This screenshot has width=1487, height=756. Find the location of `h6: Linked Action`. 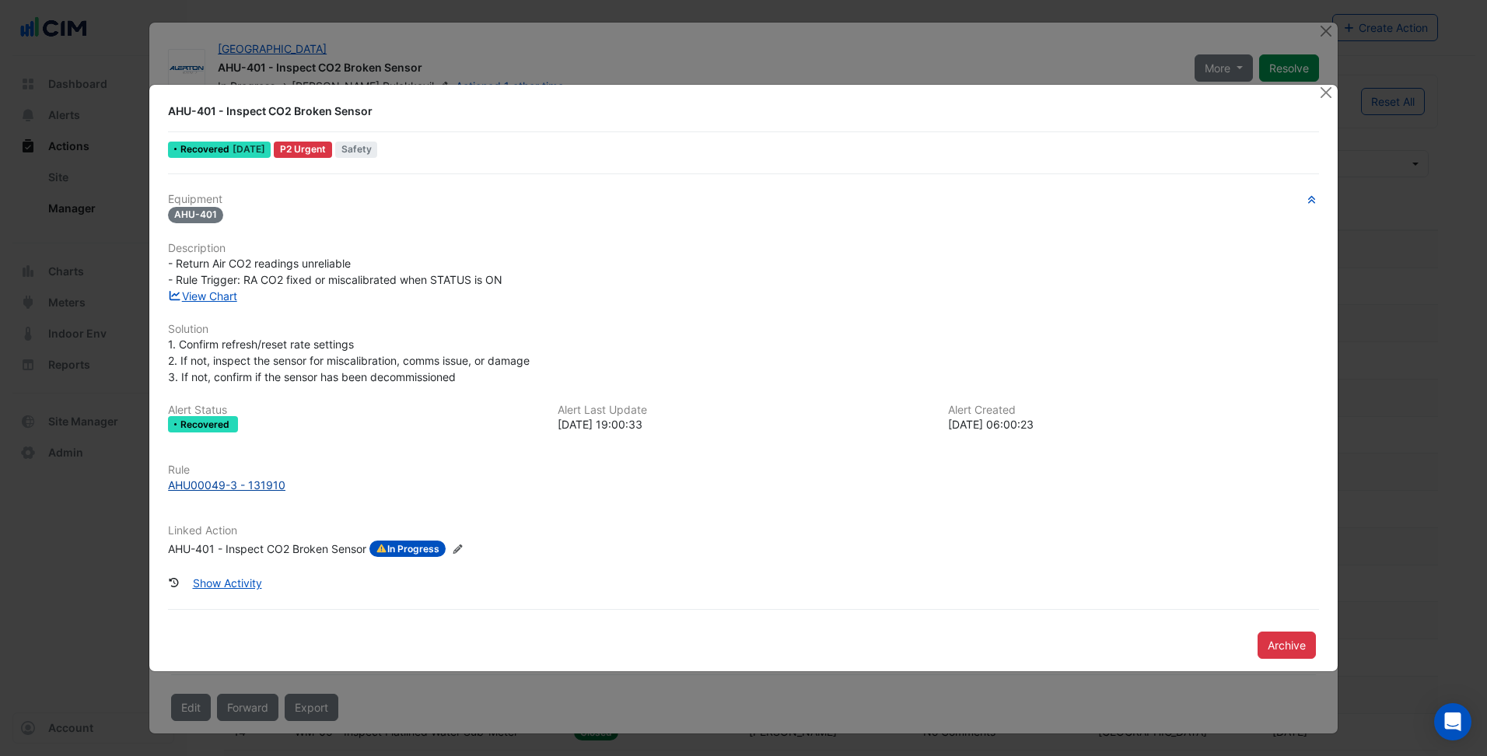

h6: Linked Action is located at coordinates (744, 530).